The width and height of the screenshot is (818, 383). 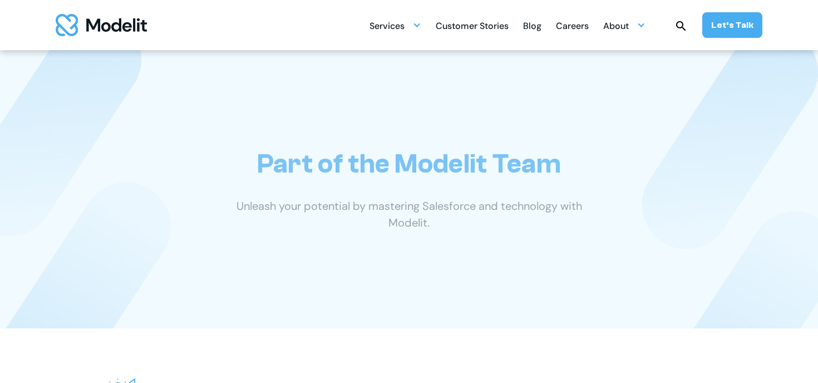 What do you see at coordinates (472, 25) in the screenshot?
I see `a: Customer Stories` at bounding box center [472, 25].